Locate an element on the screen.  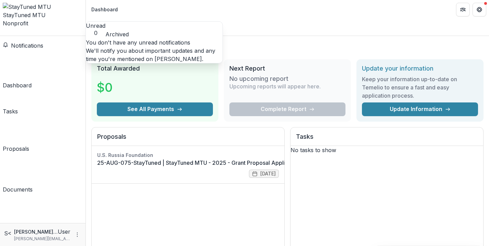
h1: Dashboard is located at coordinates (287, 48).